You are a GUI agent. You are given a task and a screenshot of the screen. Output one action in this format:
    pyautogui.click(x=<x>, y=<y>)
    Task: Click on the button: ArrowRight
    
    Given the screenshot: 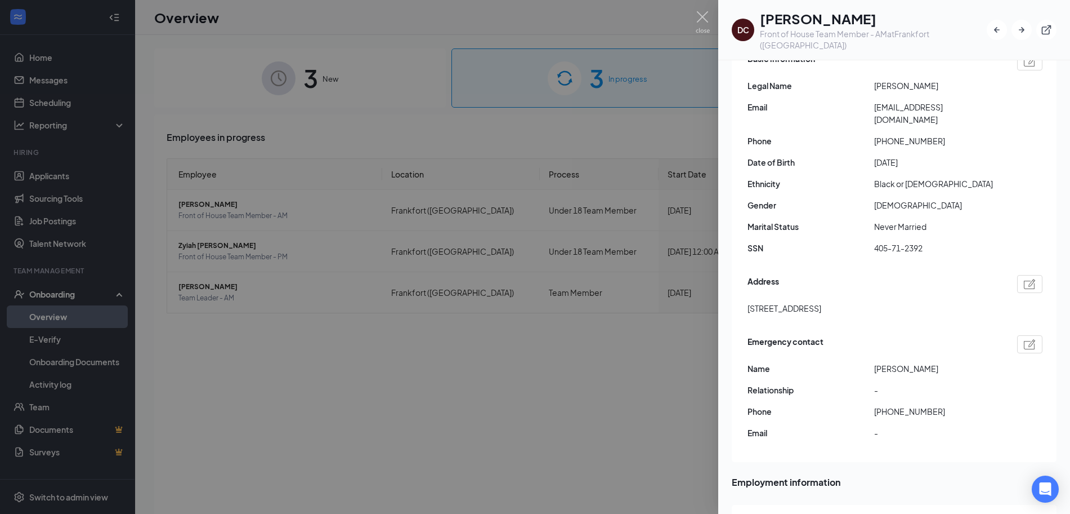 What is the action you would take?
    pyautogui.click(x=1022, y=30)
    